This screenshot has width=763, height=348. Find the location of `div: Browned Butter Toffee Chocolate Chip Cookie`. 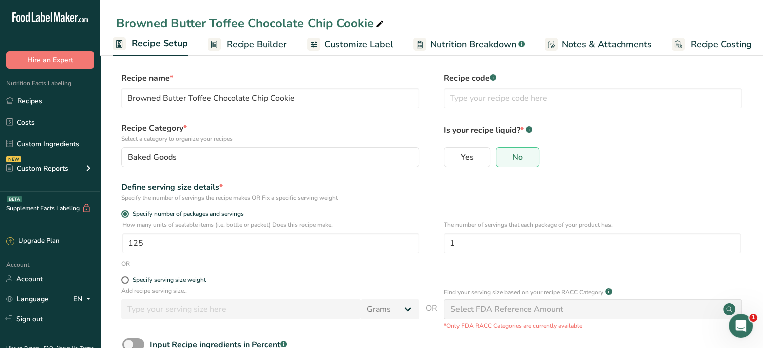

div: Browned Butter Toffee Chocolate Chip Cookie is located at coordinates (251, 23).